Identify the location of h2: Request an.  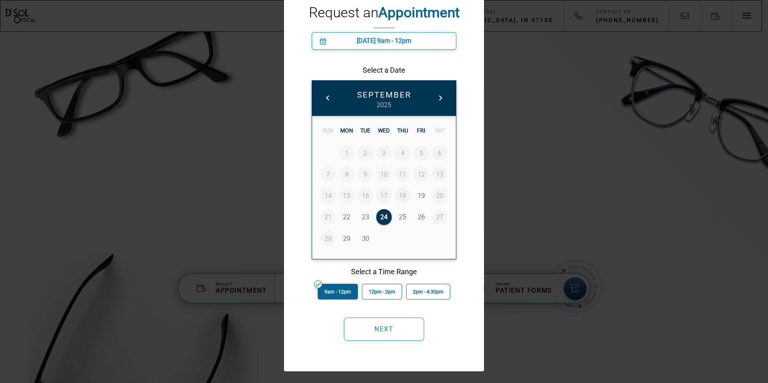
(384, 15).